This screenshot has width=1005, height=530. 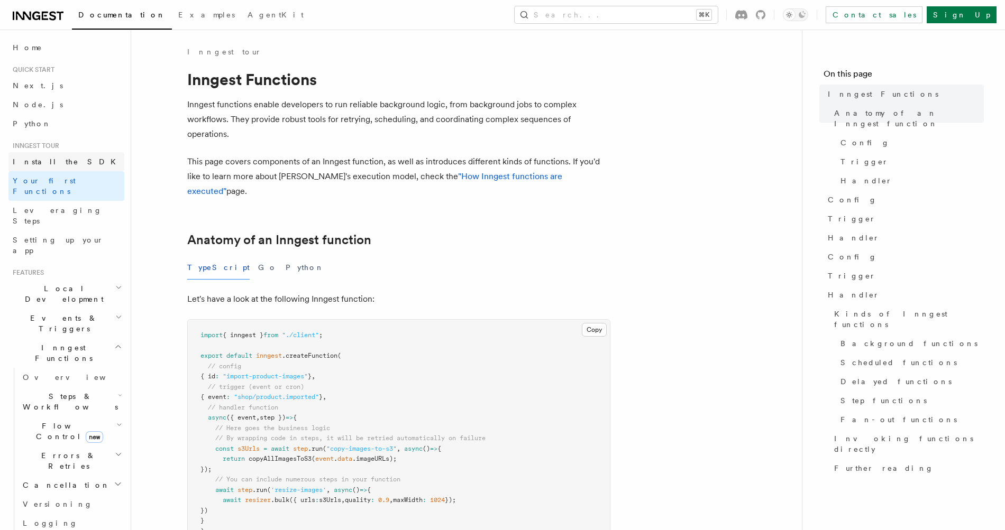 I want to click on span: .run, so click(x=260, y=490).